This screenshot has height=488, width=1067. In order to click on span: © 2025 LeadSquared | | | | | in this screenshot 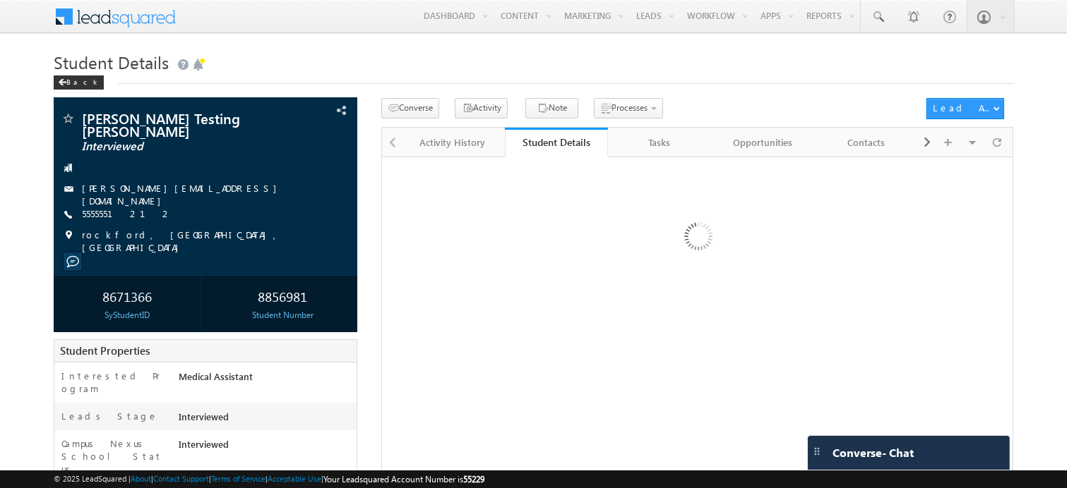, I will do `click(269, 479)`.